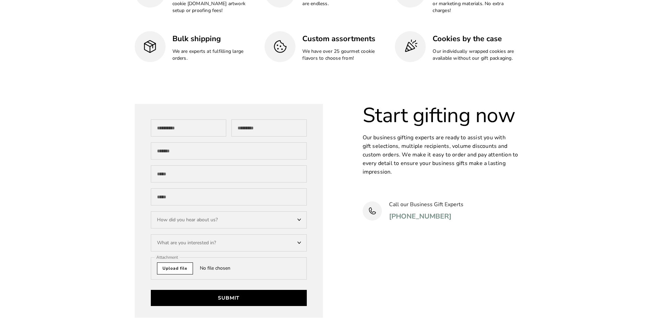 The height and width of the screenshot is (329, 653). I want to click on h3: Bulk shipping, so click(215, 39).